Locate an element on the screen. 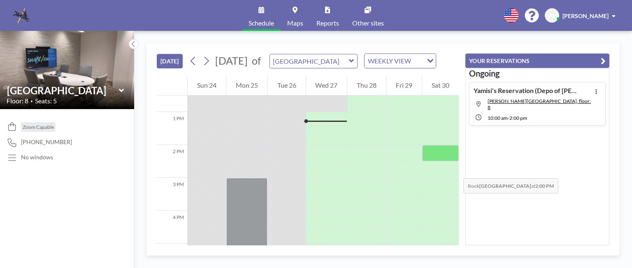 The width and height of the screenshot is (632, 268). span: MM is located at coordinates (552, 16).